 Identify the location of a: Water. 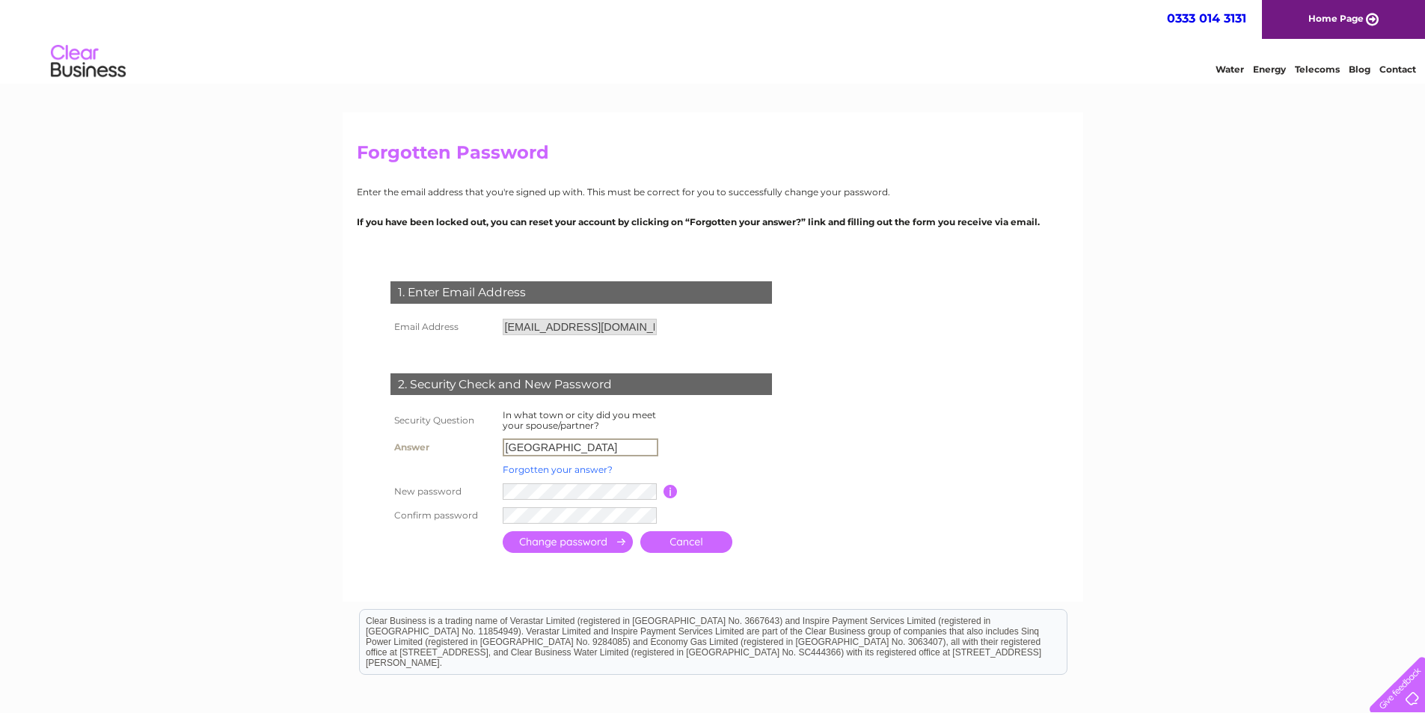
(1230, 69).